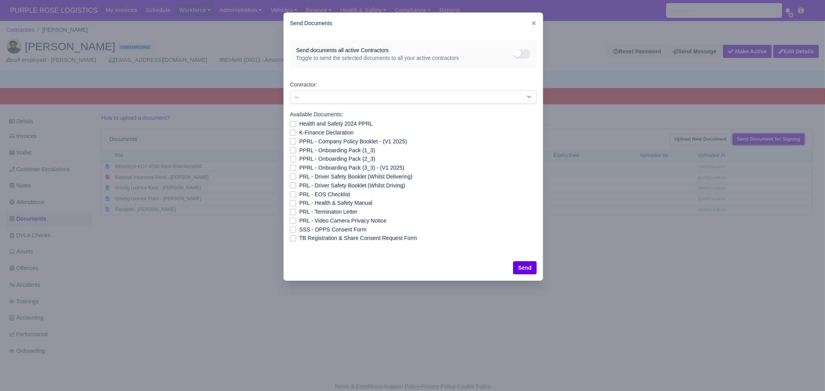 Image resolution: width=825 pixels, height=391 pixels. Describe the element at coordinates (755, 346) in the screenshot. I see `div: Chat Widget` at that location.